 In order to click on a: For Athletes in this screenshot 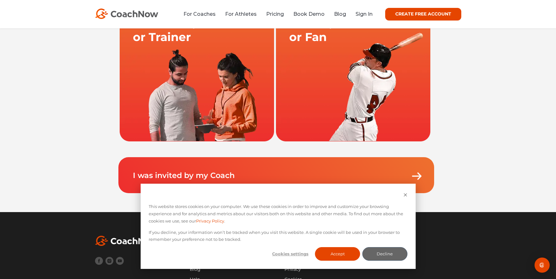, I will do `click(241, 14)`.